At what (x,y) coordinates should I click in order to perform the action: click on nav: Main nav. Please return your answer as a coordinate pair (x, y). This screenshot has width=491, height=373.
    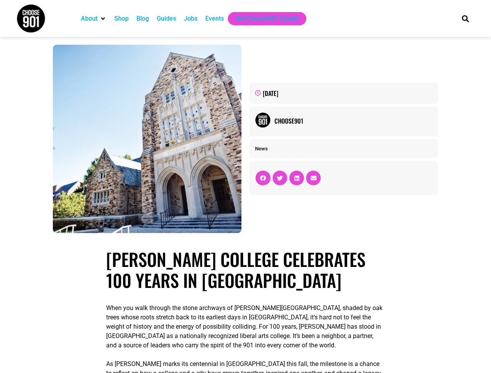
    Looking at the image, I should click on (263, 19).